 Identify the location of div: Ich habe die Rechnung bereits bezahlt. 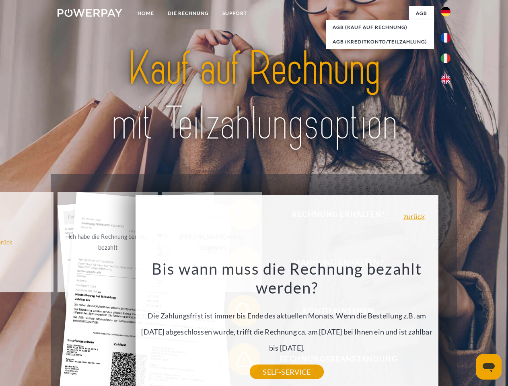
(107, 242).